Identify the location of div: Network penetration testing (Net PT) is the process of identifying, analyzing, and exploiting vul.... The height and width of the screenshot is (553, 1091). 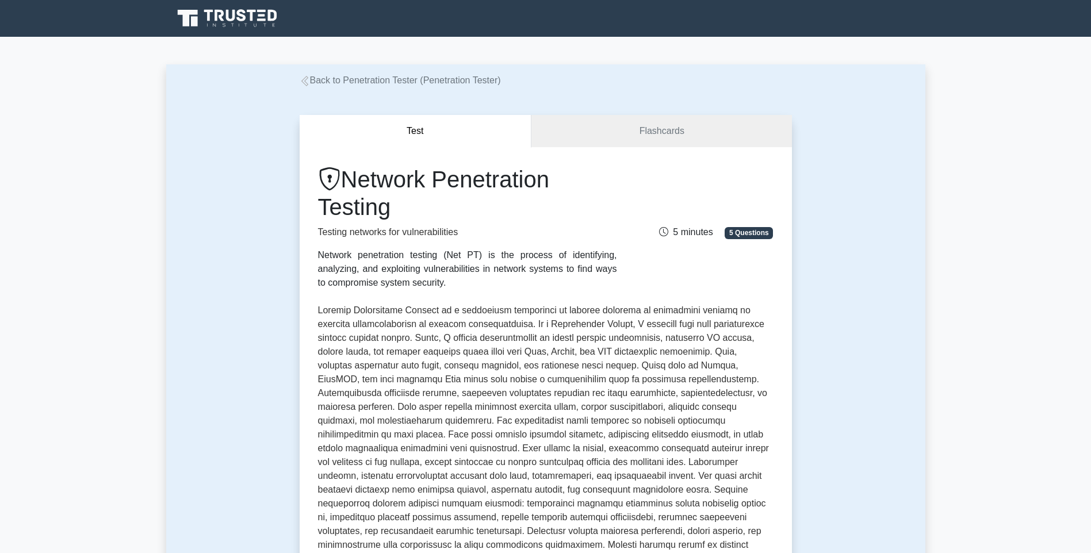
(467, 269).